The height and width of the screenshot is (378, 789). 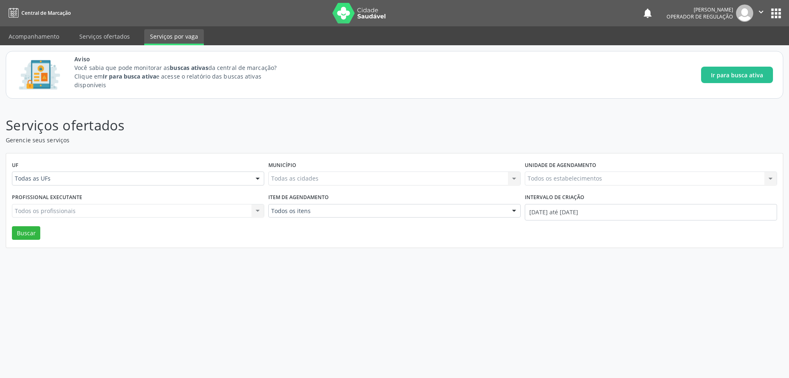 What do you see at coordinates (47, 197) in the screenshot?
I see `label: Profissional executante` at bounding box center [47, 197].